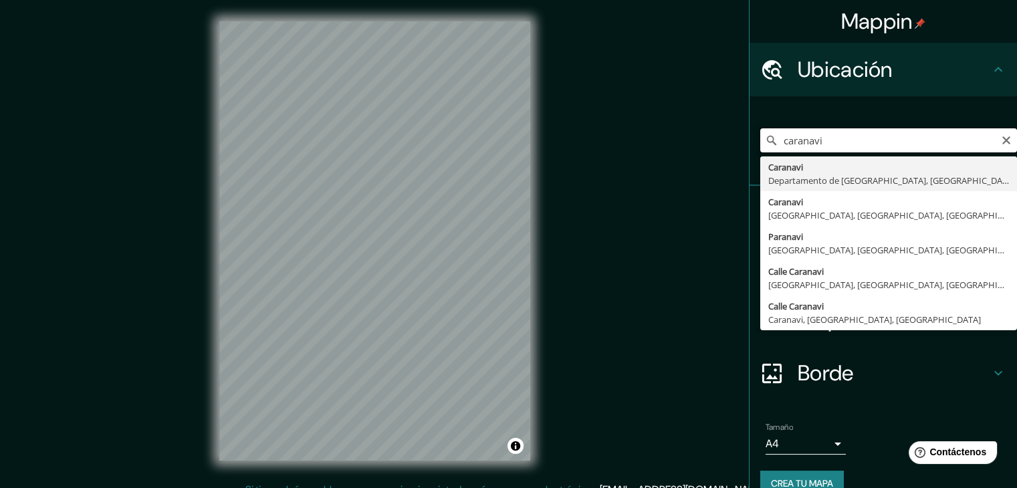 Image resolution: width=1017 pixels, height=488 pixels. Describe the element at coordinates (1006, 139) in the screenshot. I see `button: Claro` at that location.